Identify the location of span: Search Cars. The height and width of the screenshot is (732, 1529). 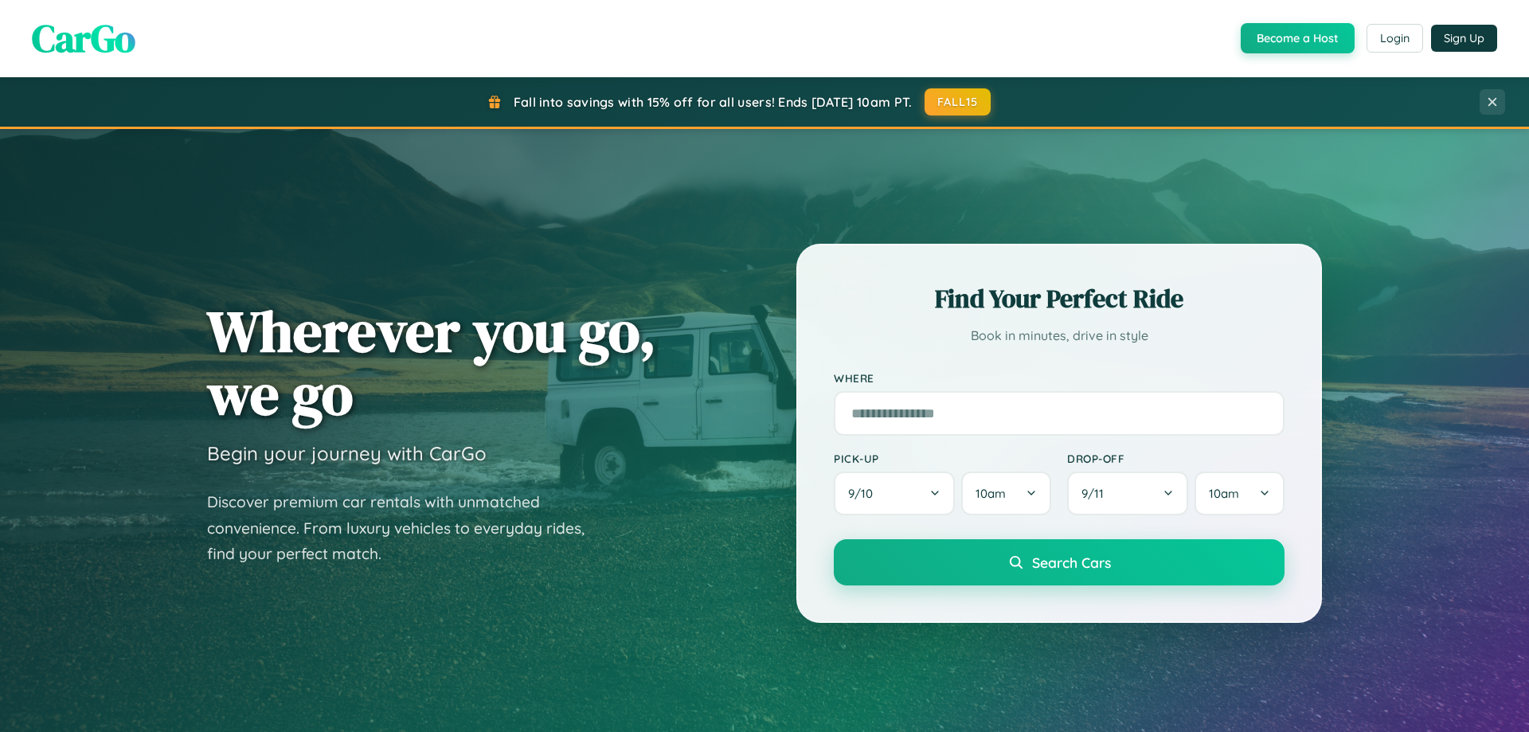
(1071, 562).